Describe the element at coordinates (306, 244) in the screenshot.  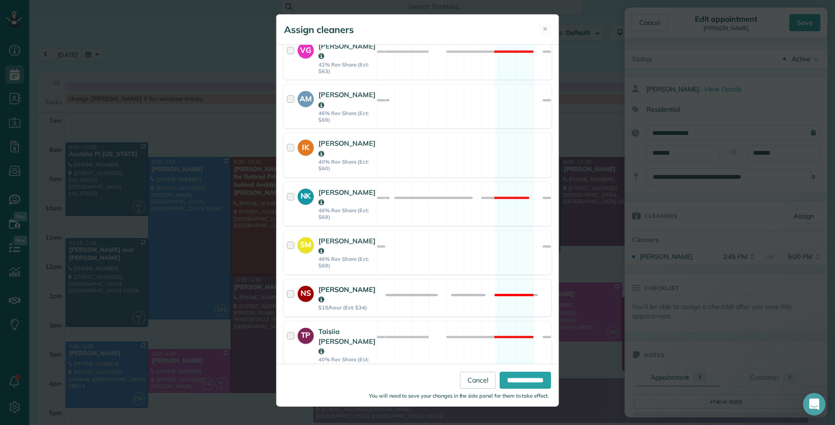
I see `strong: SM` at that location.